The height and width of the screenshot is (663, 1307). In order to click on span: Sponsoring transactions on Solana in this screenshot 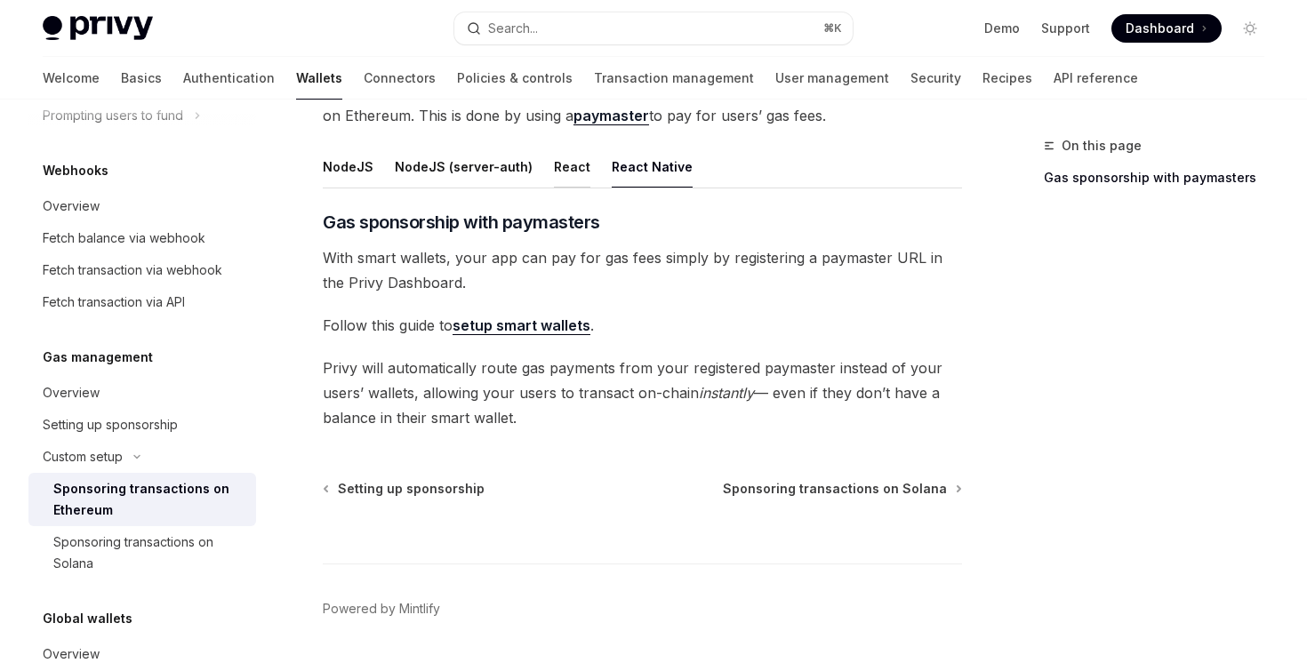, I will do `click(835, 489)`.